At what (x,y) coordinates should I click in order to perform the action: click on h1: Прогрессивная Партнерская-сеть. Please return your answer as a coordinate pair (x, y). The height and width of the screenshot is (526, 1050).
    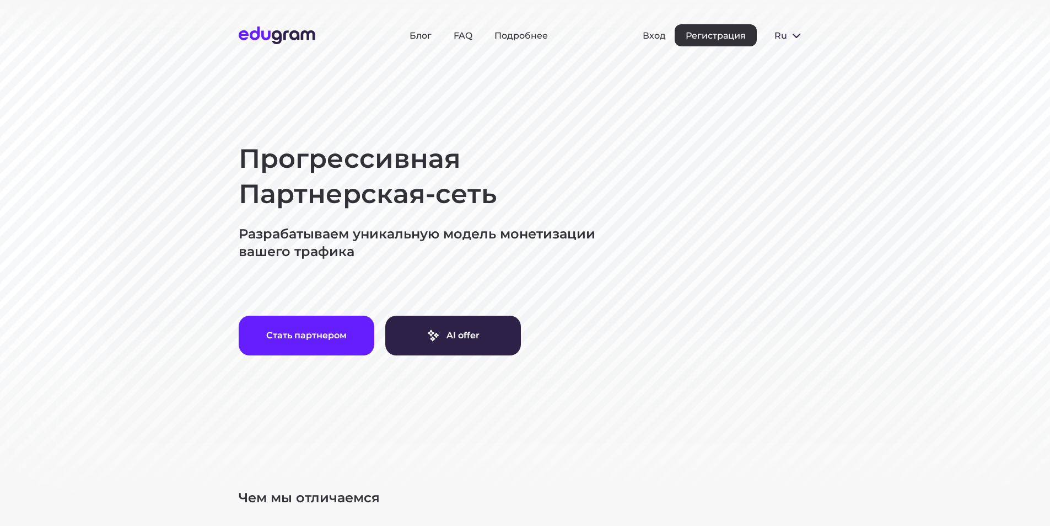
    Looking at the image, I should click on (526, 176).